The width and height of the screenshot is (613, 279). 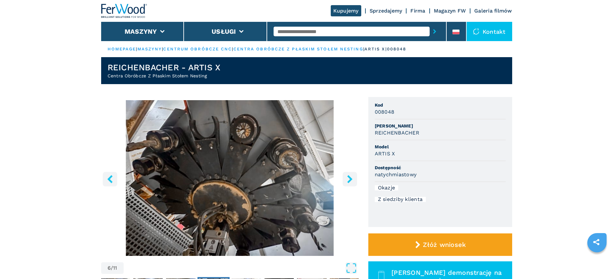 What do you see at coordinates (141, 31) in the screenshot?
I see `button: Maszyny` at bounding box center [141, 31].